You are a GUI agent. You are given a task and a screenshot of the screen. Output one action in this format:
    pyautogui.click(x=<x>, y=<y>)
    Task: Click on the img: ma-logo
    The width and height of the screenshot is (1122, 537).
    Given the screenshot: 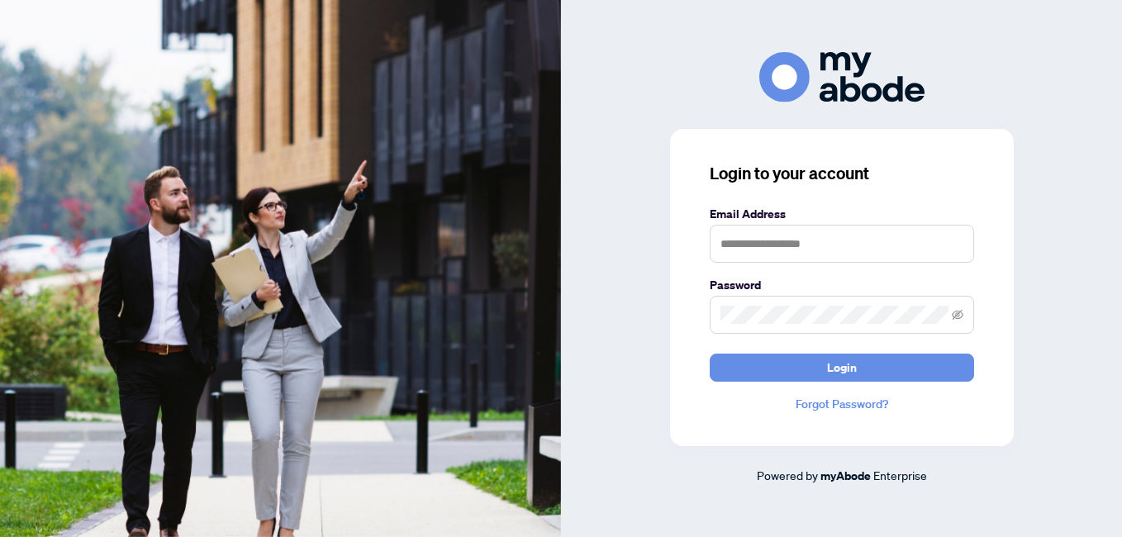 What is the action you would take?
    pyautogui.click(x=842, y=77)
    